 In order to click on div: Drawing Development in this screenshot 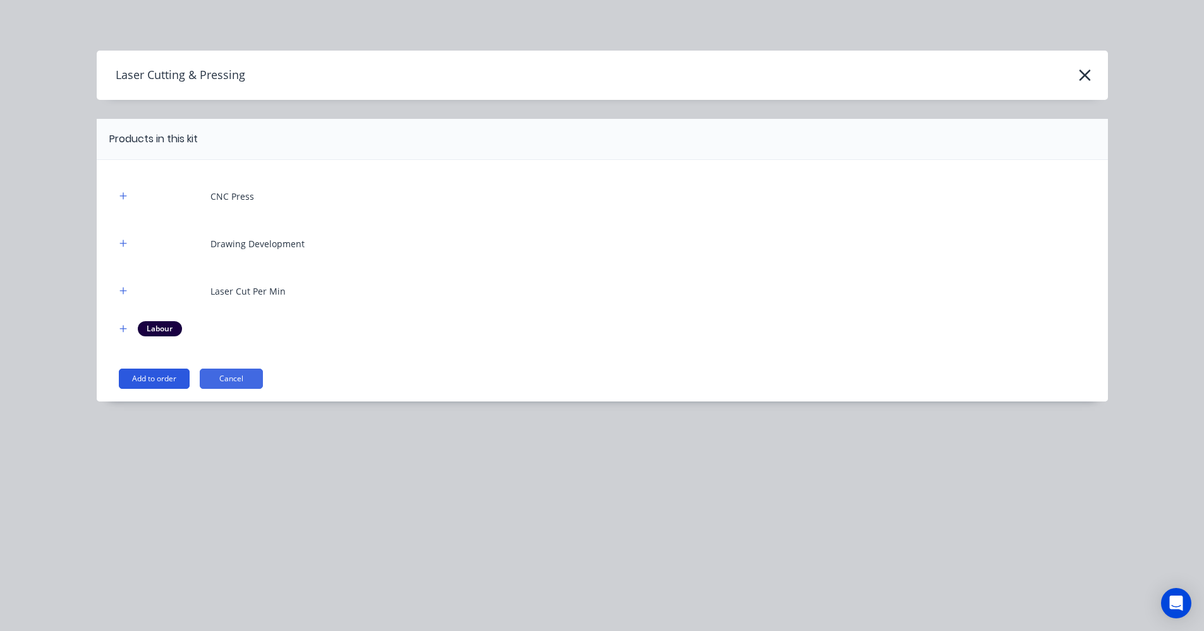, I will do `click(257, 243)`.